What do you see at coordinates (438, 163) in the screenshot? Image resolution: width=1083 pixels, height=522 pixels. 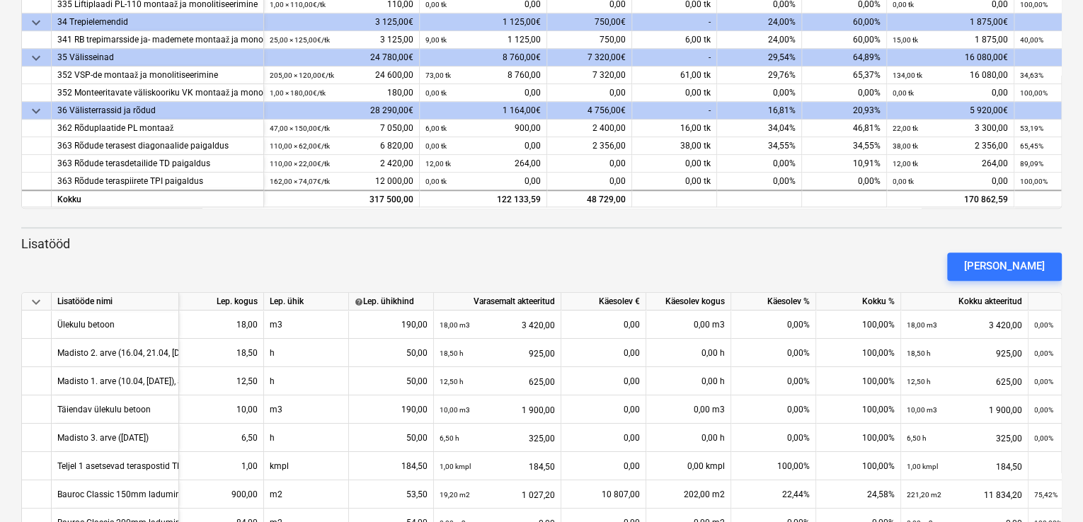 I see `small: 12,00 tk` at bounding box center [438, 163].